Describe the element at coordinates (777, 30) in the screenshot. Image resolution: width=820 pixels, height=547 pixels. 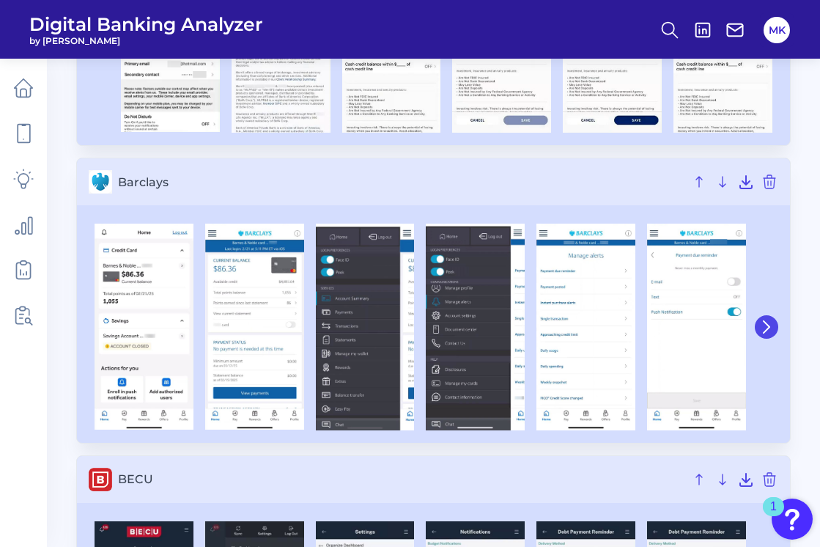
I see `button: MK` at that location.